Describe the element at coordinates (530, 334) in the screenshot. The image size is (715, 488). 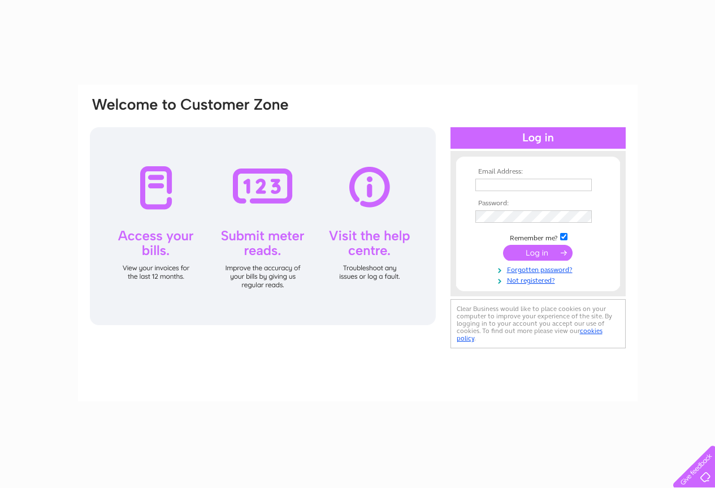
I see `a: cookies policy` at that location.